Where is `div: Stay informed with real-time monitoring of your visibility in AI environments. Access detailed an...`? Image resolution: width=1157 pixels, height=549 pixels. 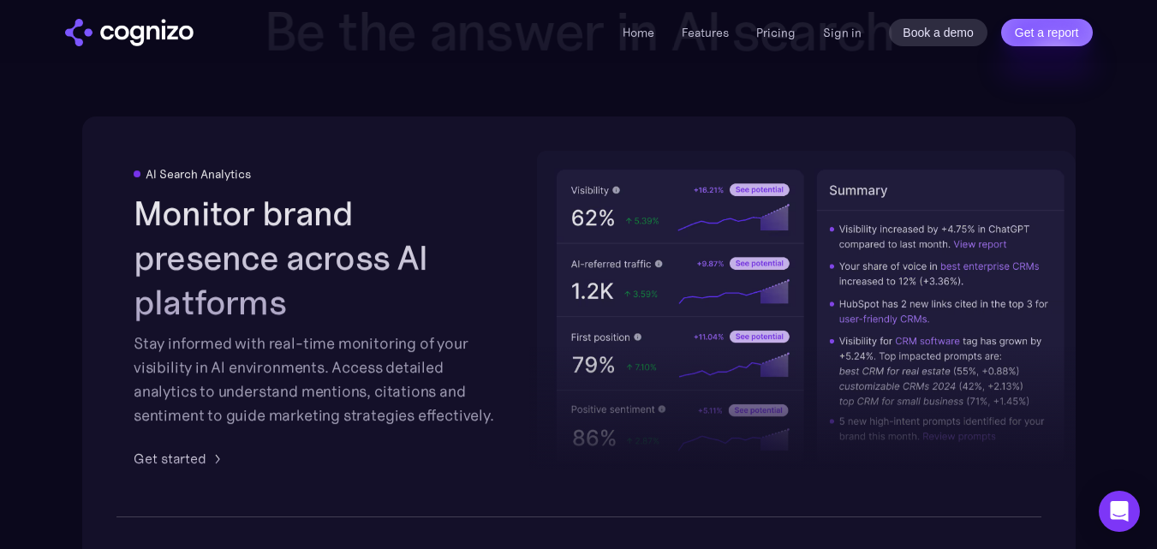 div: Stay informed with real-time monitoring of your visibility in AI environments. Access detailed an... is located at coordinates (317, 380).